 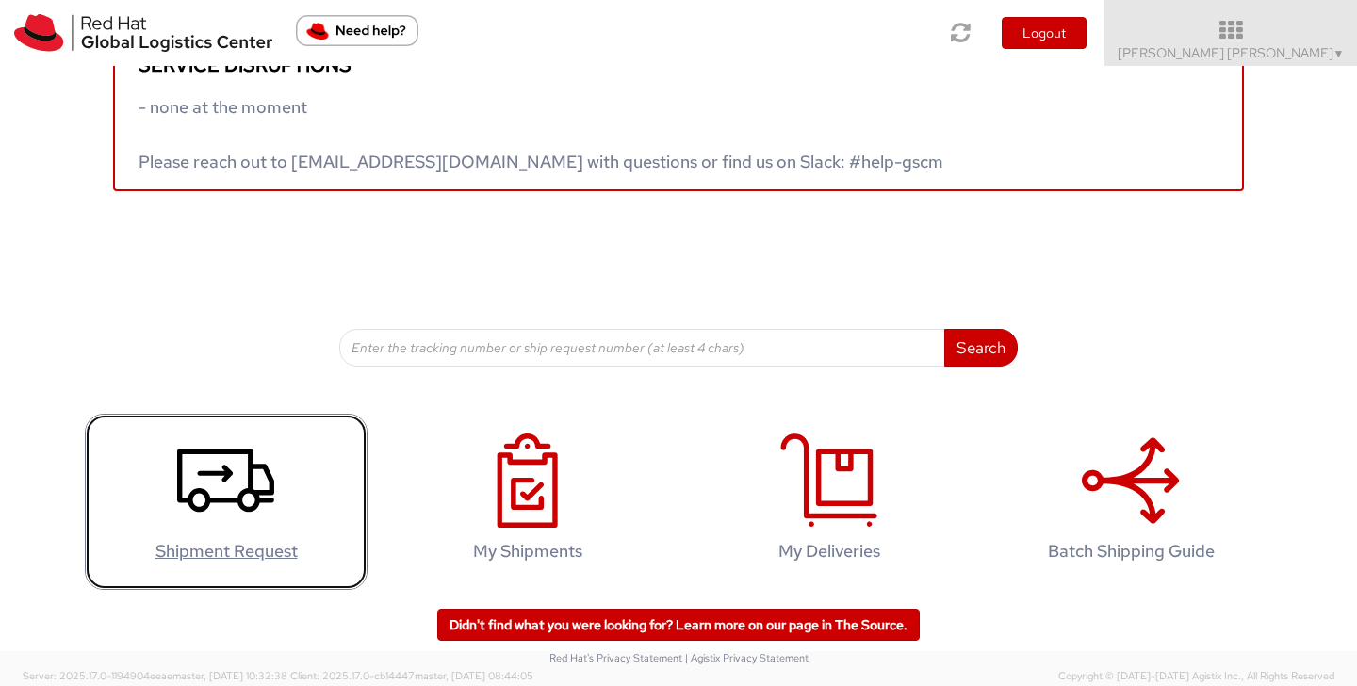 What do you see at coordinates (226, 551) in the screenshot?
I see `h4: Shipment Request` at bounding box center [226, 551].